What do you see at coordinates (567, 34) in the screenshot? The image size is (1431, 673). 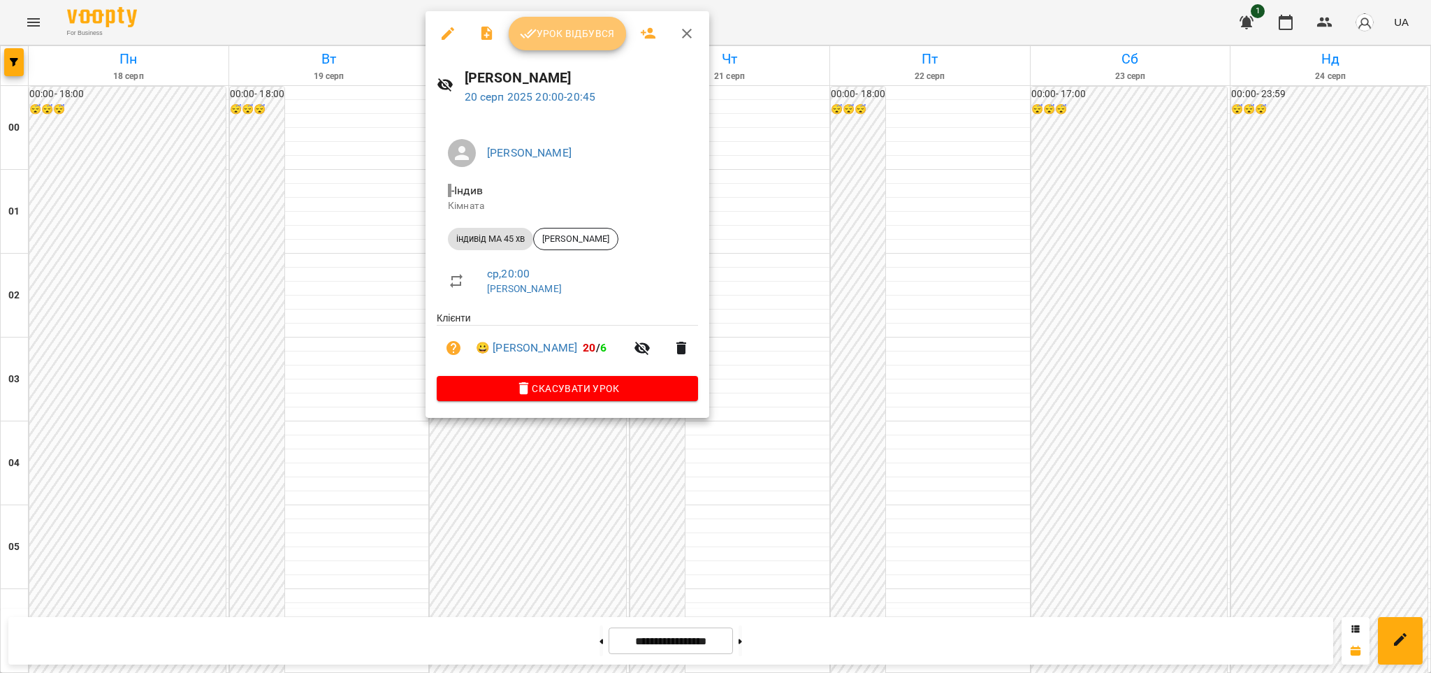 I see `span: Урок відбувся` at bounding box center [567, 34].